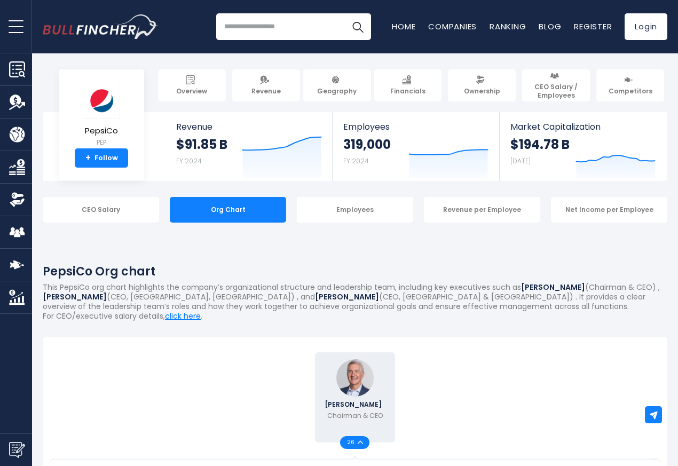 This screenshot has width=678, height=466. Describe the element at coordinates (337, 85) in the screenshot. I see `a: Geography` at that location.